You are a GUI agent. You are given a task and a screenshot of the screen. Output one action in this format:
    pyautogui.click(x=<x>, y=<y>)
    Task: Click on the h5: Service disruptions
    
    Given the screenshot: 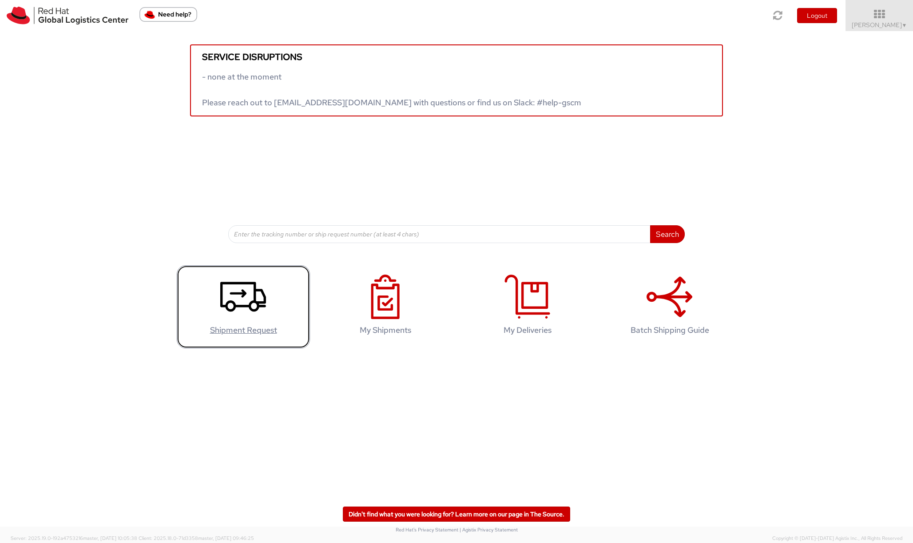 What is the action you would take?
    pyautogui.click(x=456, y=57)
    